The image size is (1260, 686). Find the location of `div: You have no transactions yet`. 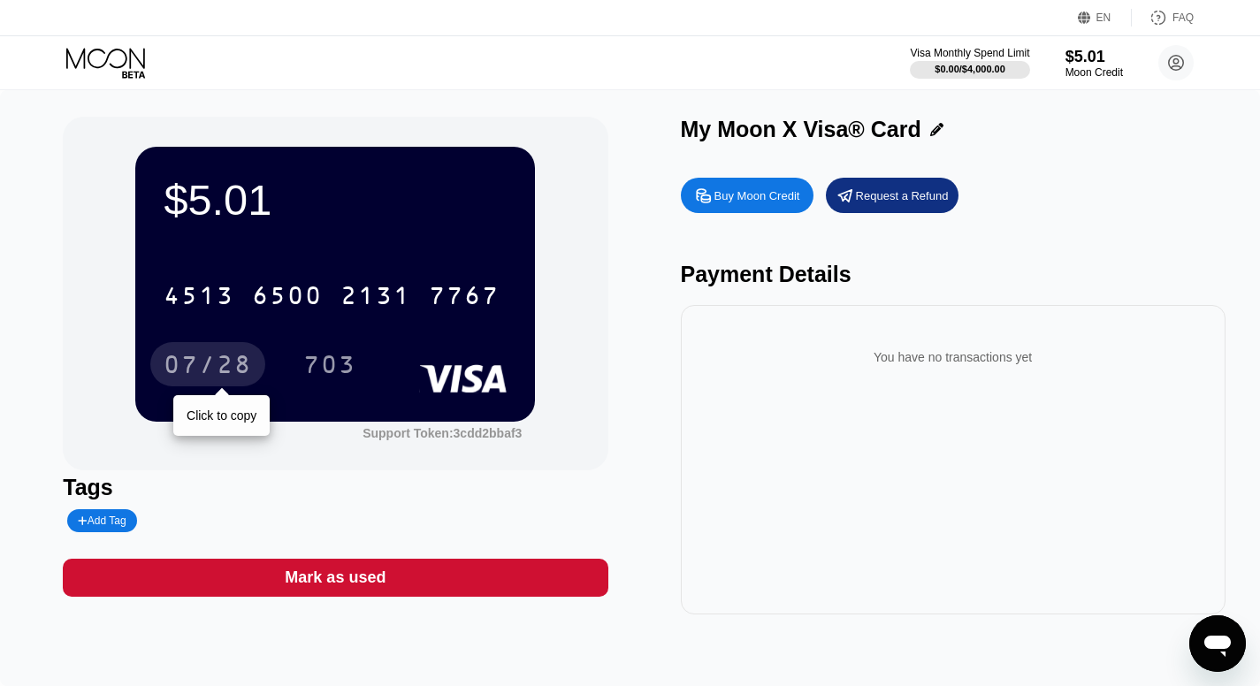

div: You have no transactions yet is located at coordinates (953, 357).